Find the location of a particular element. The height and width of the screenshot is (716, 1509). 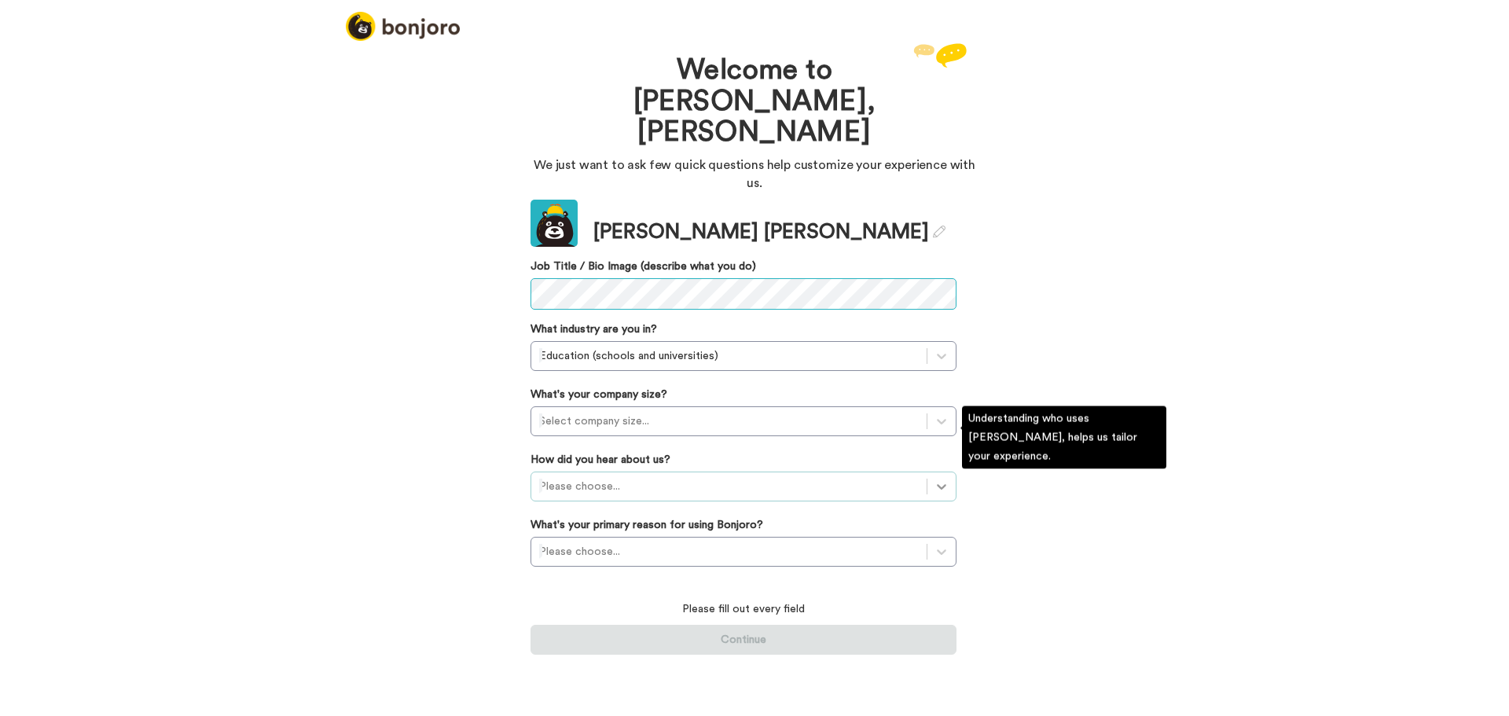

img: logo_full.png is located at coordinates (402, 26).